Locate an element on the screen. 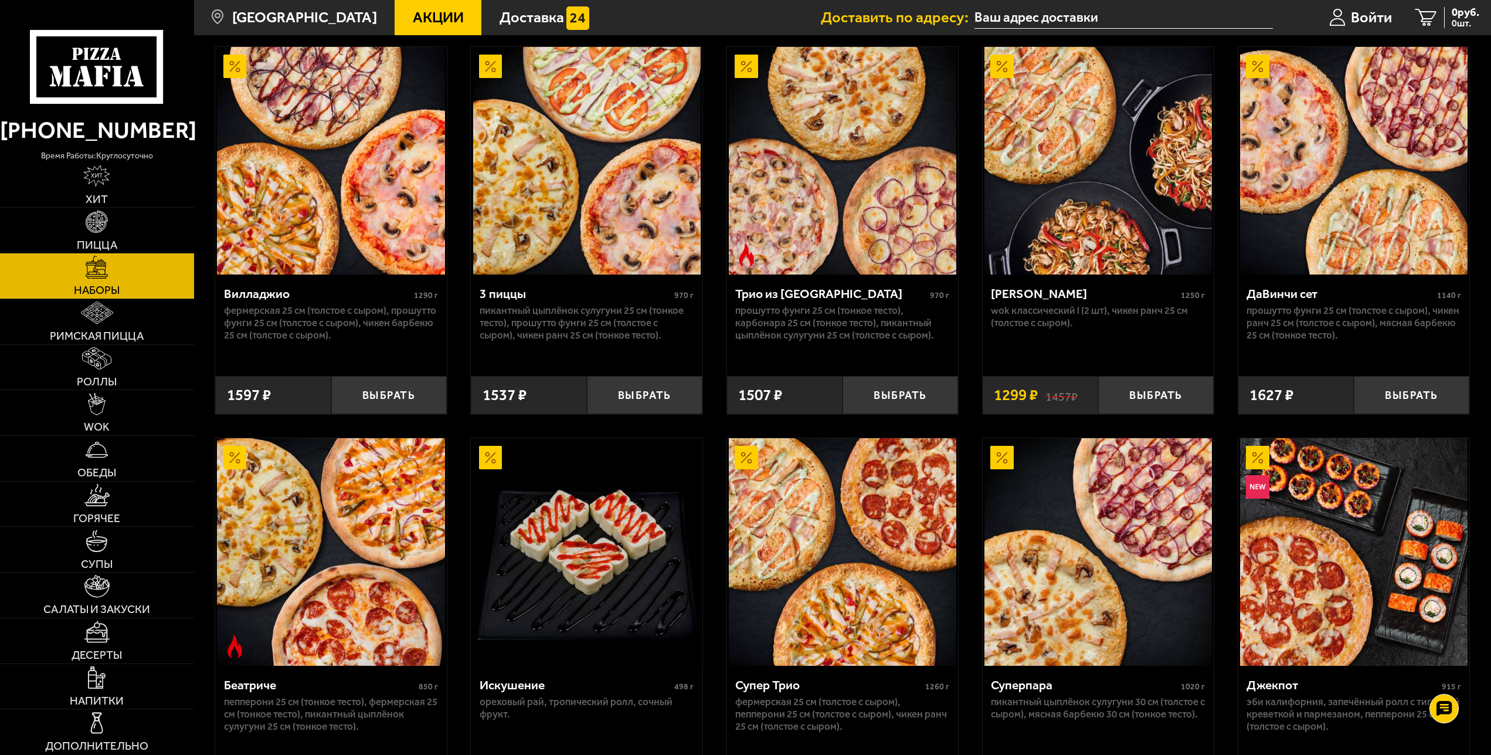 The height and width of the screenshot is (755, 1491). span: Роллы is located at coordinates (97, 381).